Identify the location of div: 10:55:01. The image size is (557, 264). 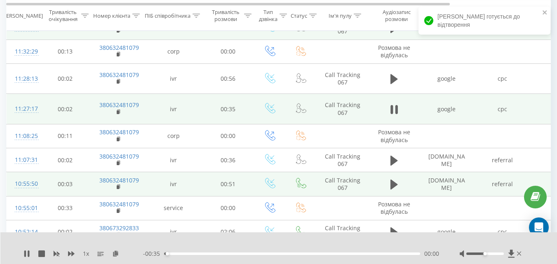
(23, 208).